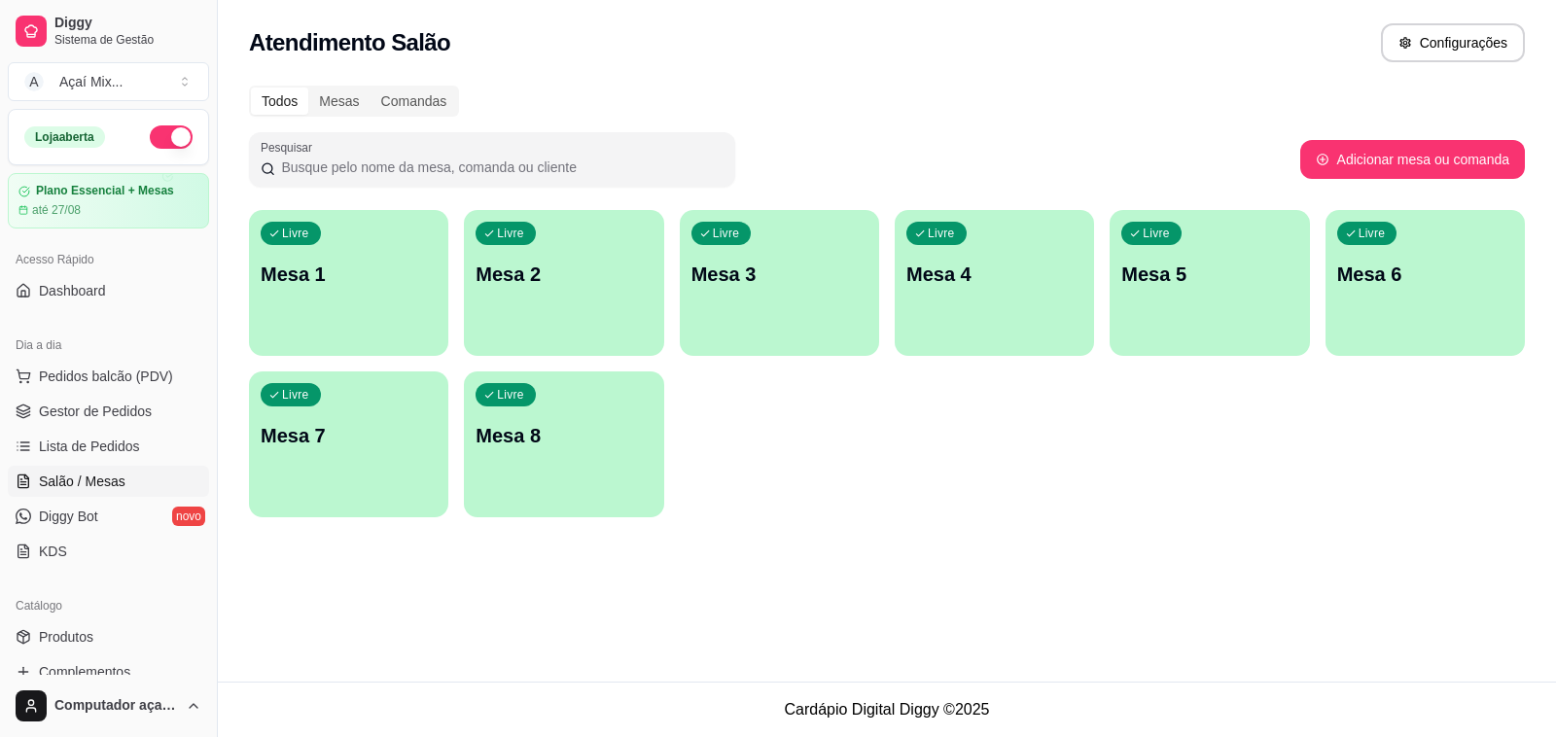 The image size is (1556, 737). What do you see at coordinates (779, 283) in the screenshot?
I see `button: LivreMesa 3` at bounding box center [779, 283].